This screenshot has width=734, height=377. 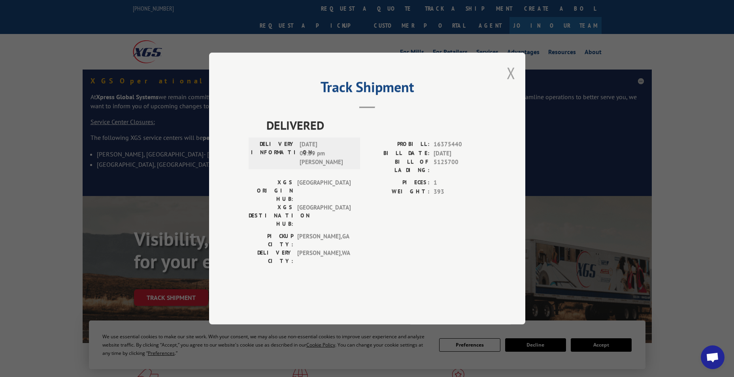 I want to click on label: BILL OF LADING:, so click(x=398, y=166).